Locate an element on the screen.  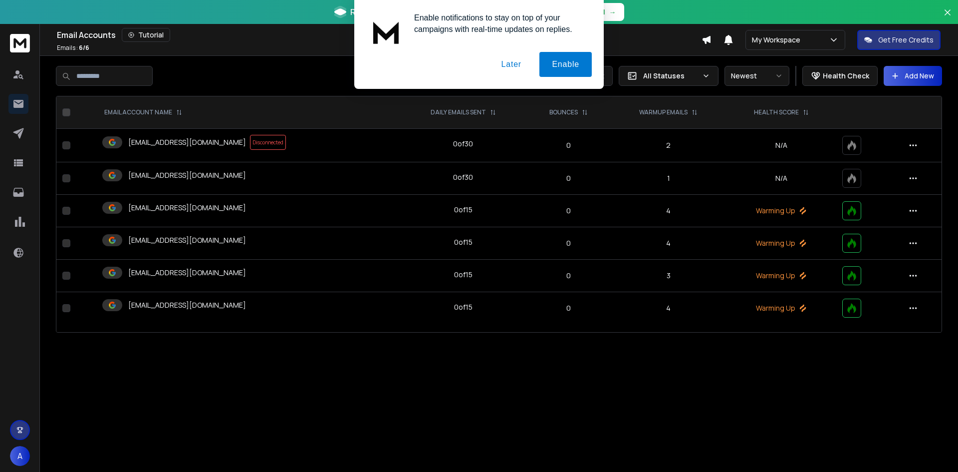
button: Enable is located at coordinates (565, 64).